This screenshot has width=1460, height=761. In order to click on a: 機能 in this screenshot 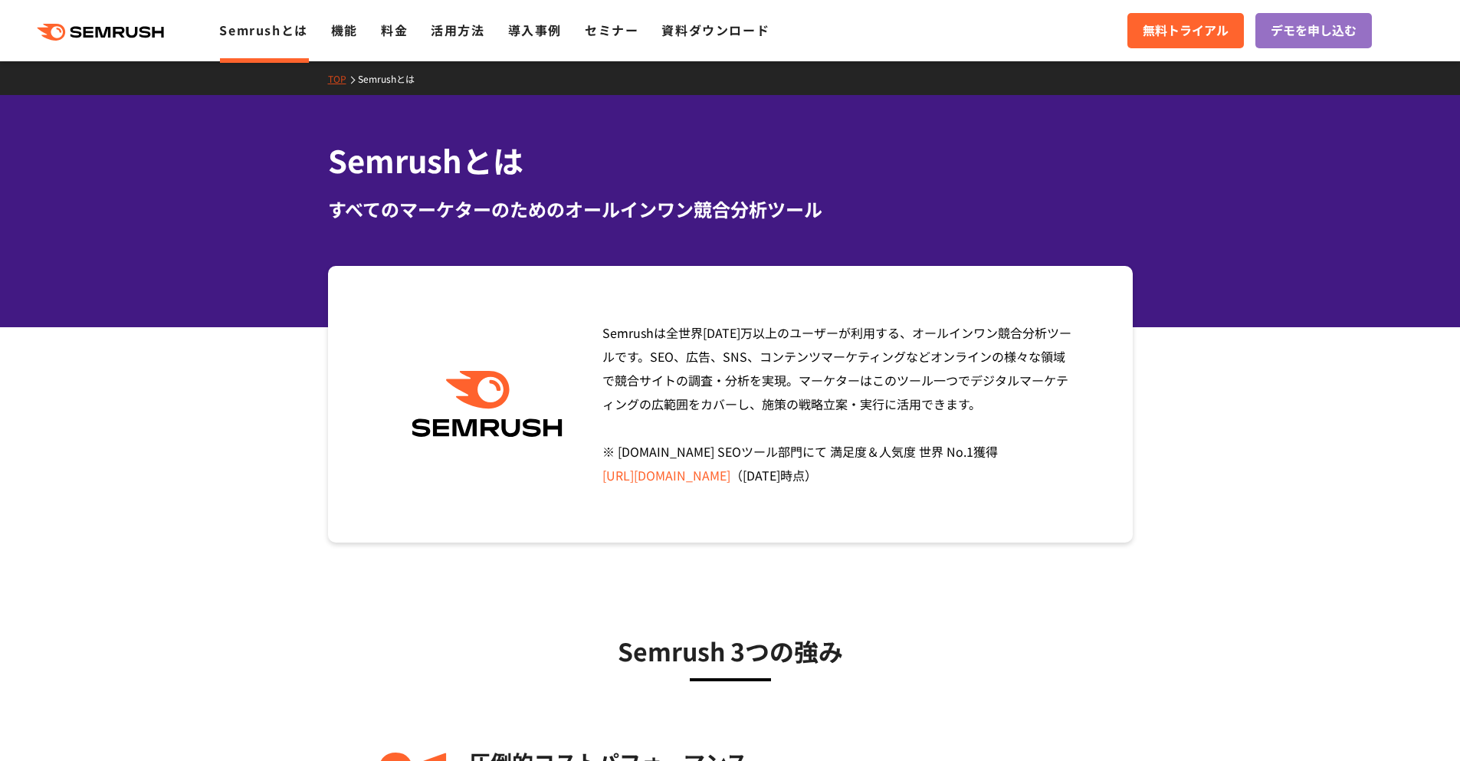, I will do `click(344, 30)`.